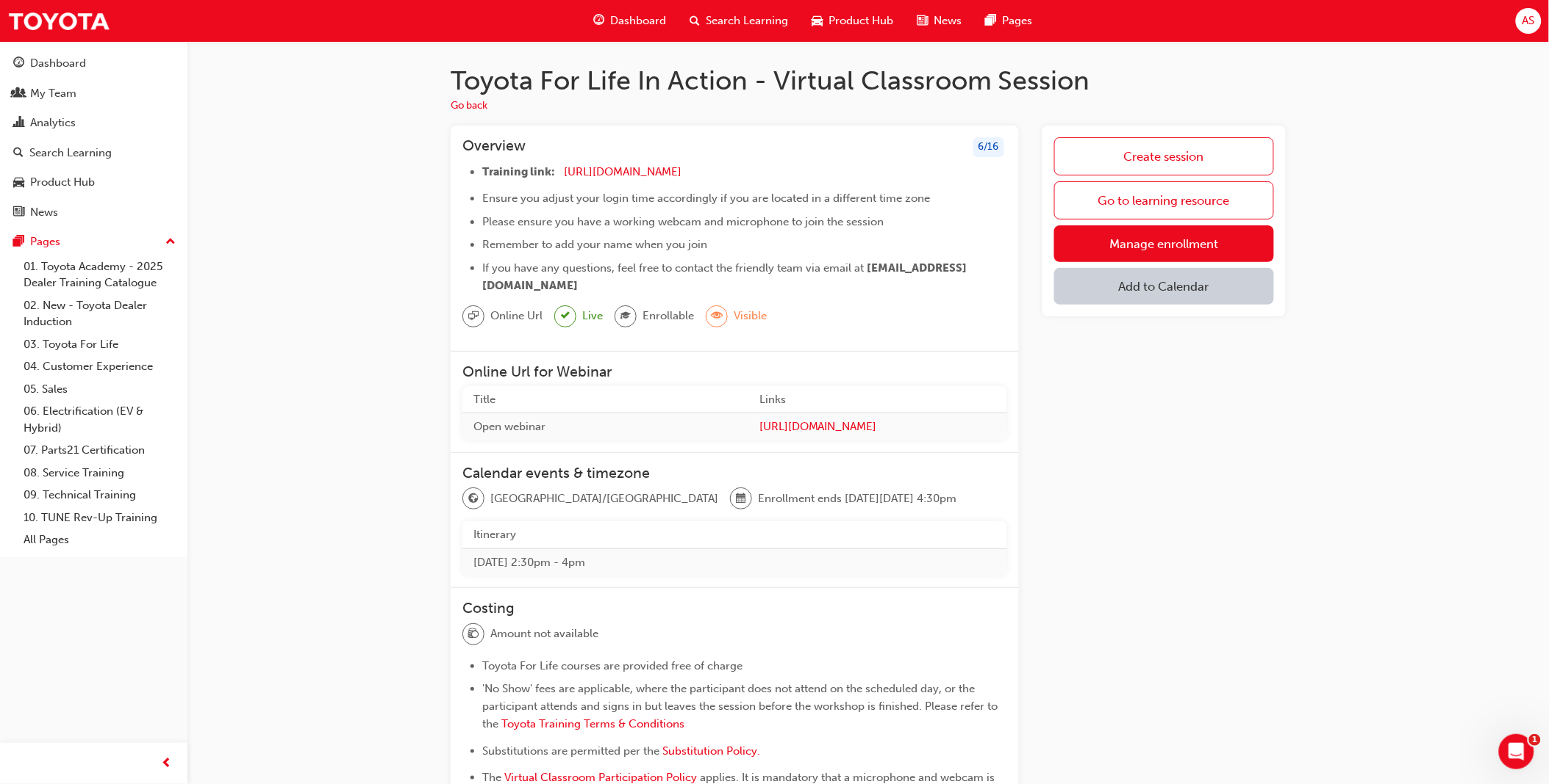  I want to click on span: Please ensure you have a working webcam and microphone to join the session, so click(683, 222).